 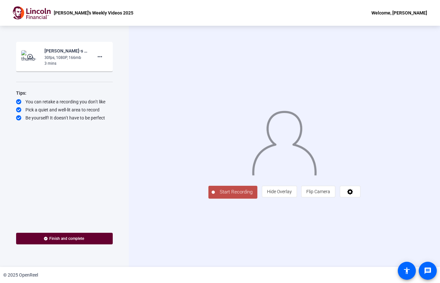 I want to click on div: 30fps, 1080P, 166mb, so click(x=66, y=58).